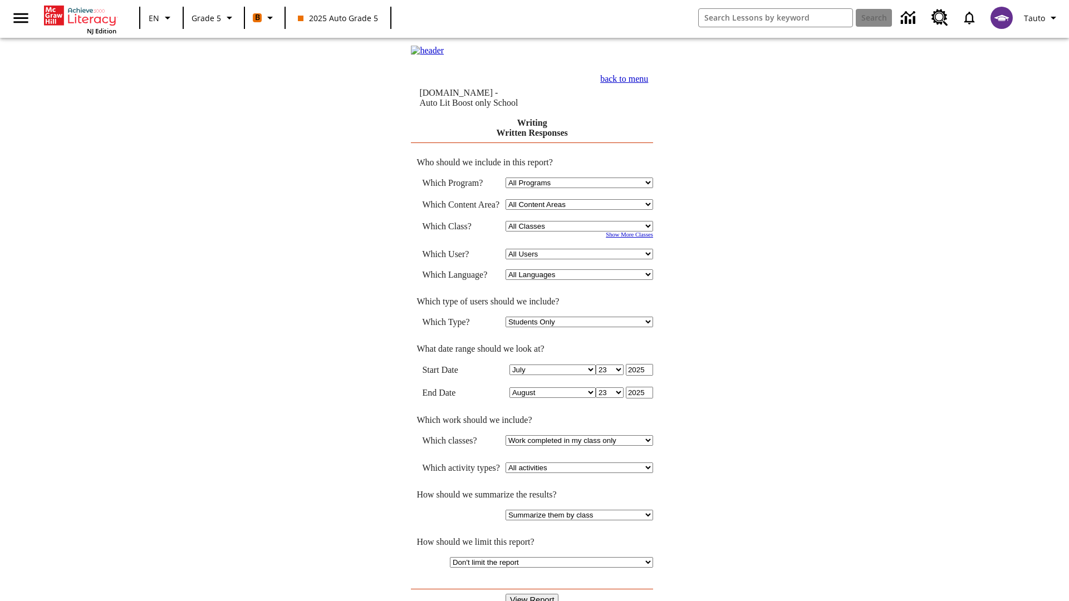  I want to click on td: How should we summarize the results?, so click(532, 495).